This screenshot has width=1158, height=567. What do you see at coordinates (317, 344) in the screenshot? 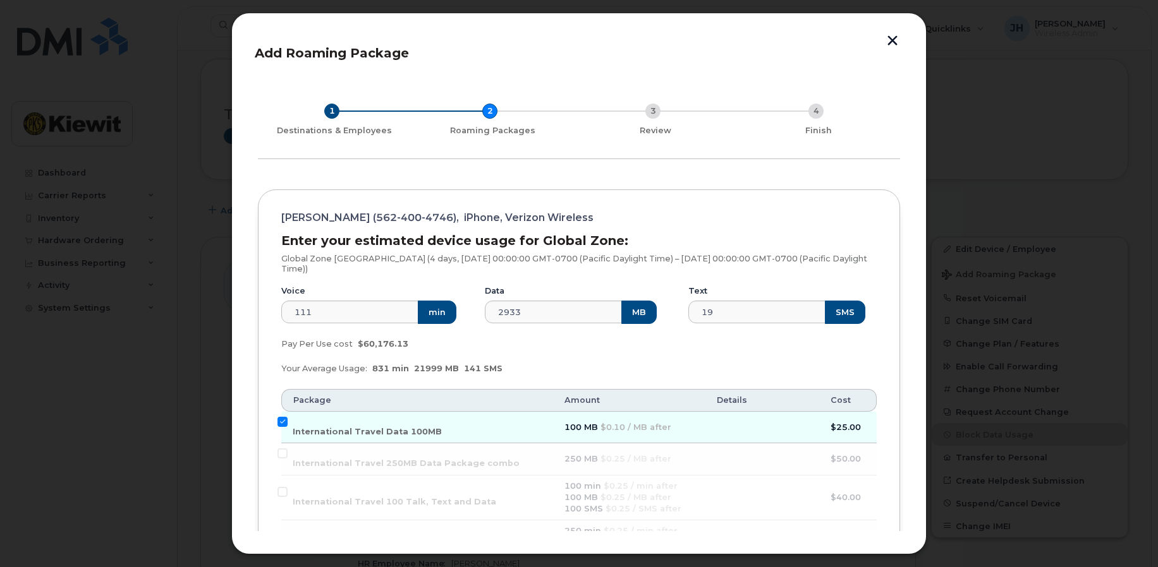
I see `span: Pay Per Use cost` at bounding box center [317, 344].